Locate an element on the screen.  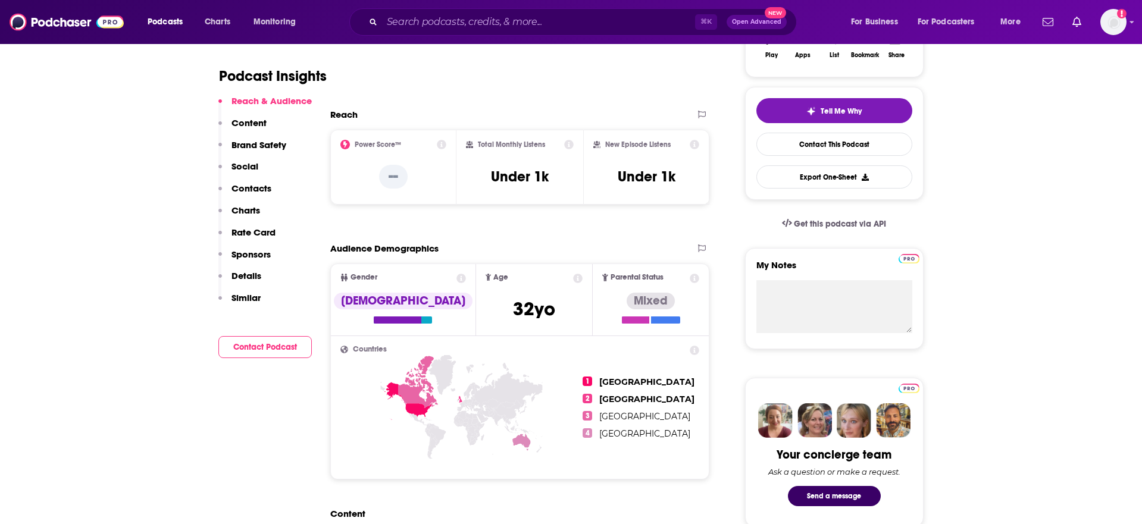
button: Apps is located at coordinates (803, 45).